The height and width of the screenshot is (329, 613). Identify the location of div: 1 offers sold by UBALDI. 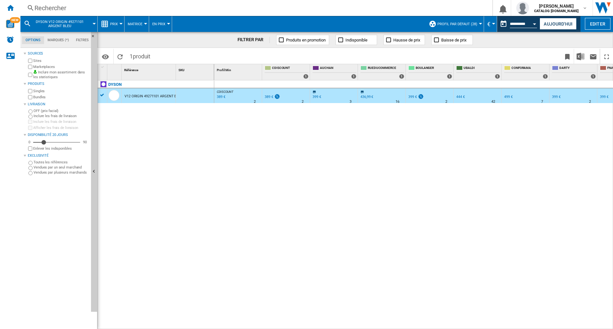
(498, 76).